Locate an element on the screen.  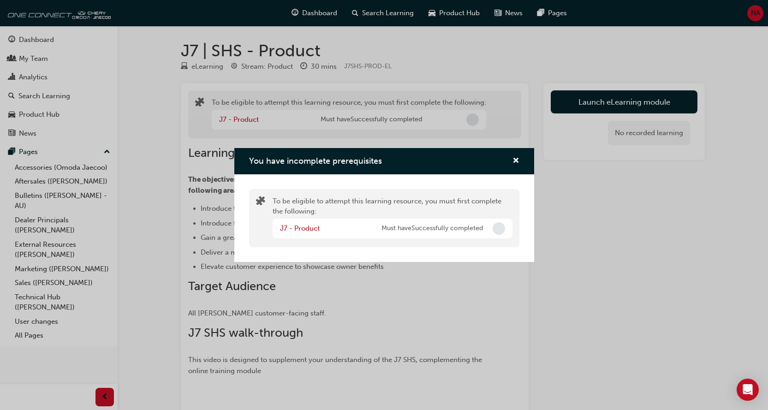
a: J7 - Product is located at coordinates (300, 228).